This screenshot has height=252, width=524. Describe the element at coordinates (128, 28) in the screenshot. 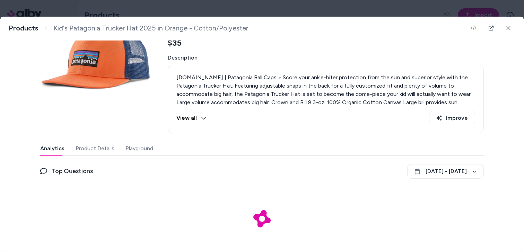

I see `nav: breadcrumb` at that location.